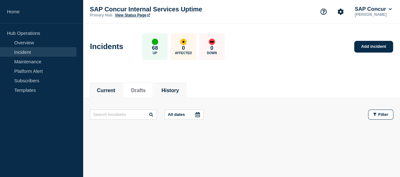  What do you see at coordinates (176, 114) in the screenshot?
I see `p: All dates` at bounding box center [176, 114].